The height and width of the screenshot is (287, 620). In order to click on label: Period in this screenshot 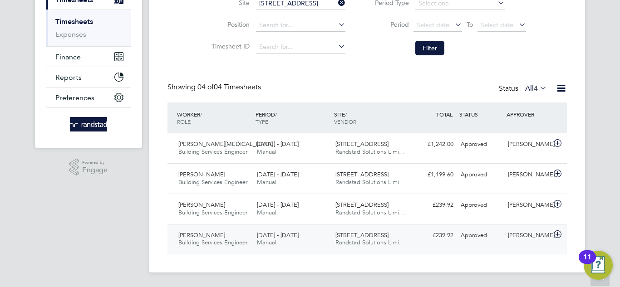, I will do `click(388, 24)`.